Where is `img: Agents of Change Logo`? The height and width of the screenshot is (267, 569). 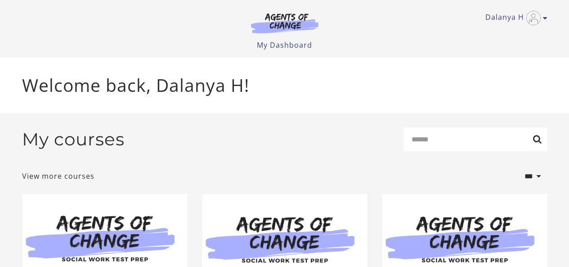 img: Agents of Change Logo is located at coordinates (285, 23).